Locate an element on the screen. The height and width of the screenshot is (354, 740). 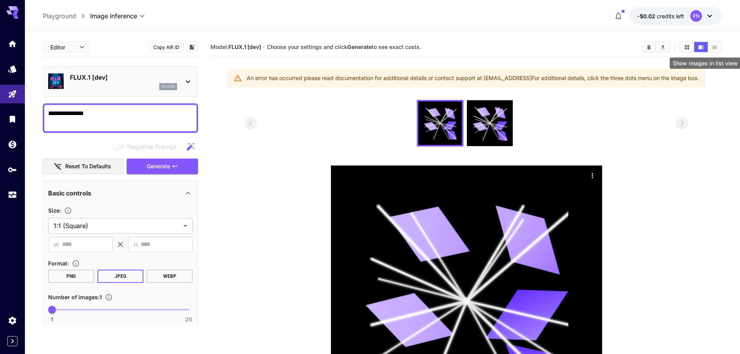
button: Generate is located at coordinates (162, 166).